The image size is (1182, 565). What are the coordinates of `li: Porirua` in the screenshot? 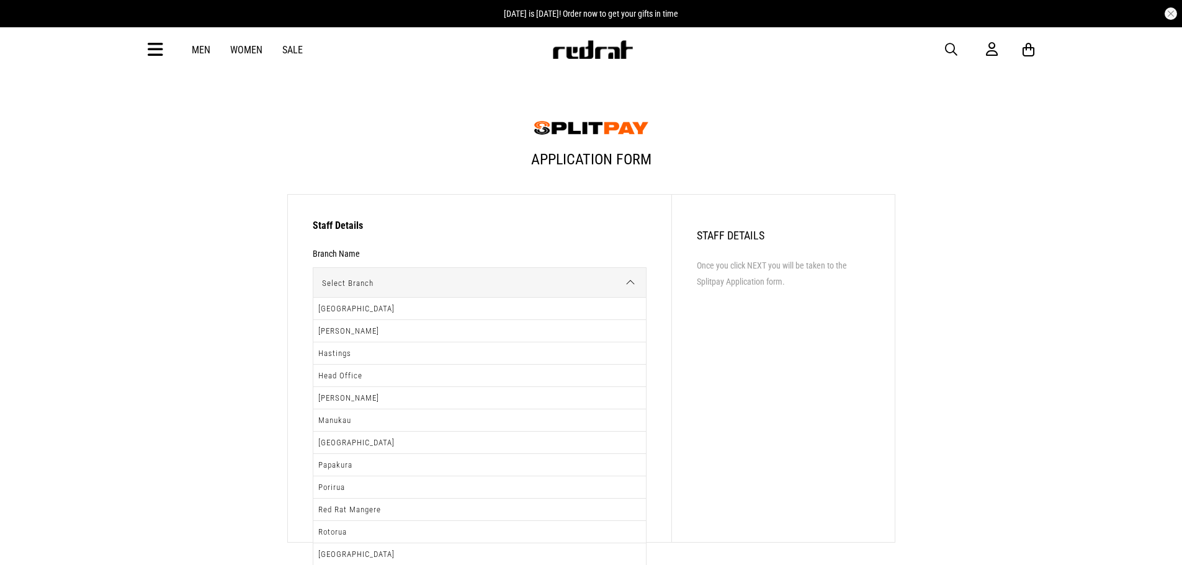 It's located at (480, 488).